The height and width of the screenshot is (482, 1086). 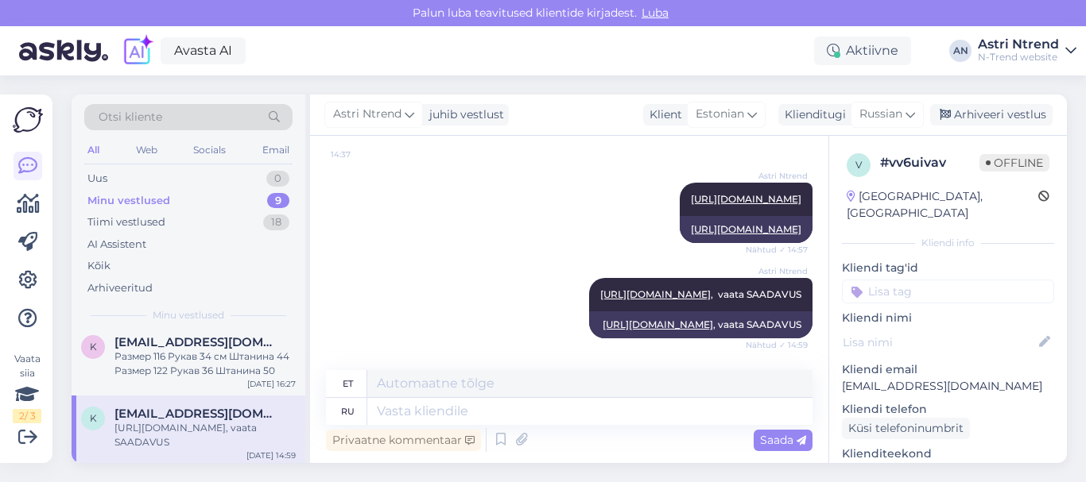 I want to click on span: Nähtud ✓ 14:57, so click(x=776, y=250).